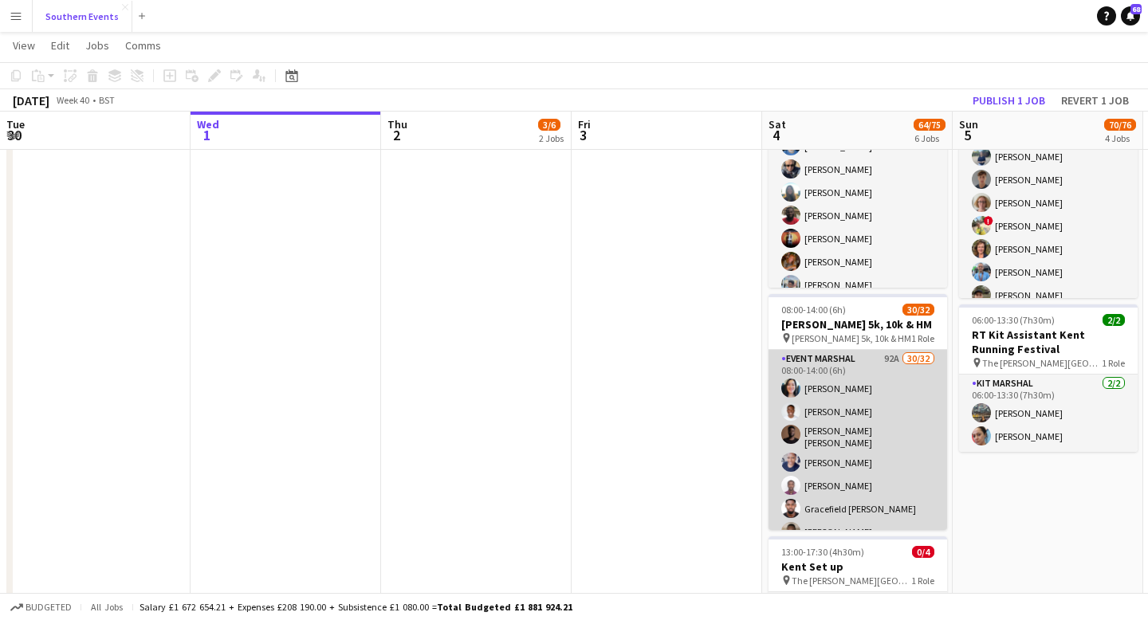 This screenshot has height=620, width=1148. I want to click on button: Southern Events, so click(82, 16).